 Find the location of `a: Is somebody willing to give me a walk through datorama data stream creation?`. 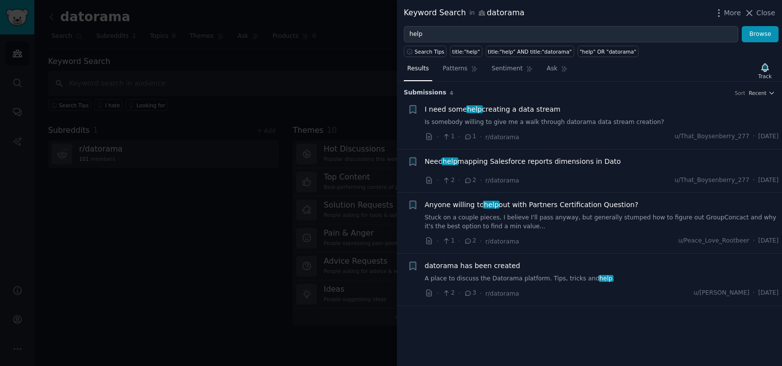

a: Is somebody willing to give me a walk through datorama data stream creation? is located at coordinates (602, 122).